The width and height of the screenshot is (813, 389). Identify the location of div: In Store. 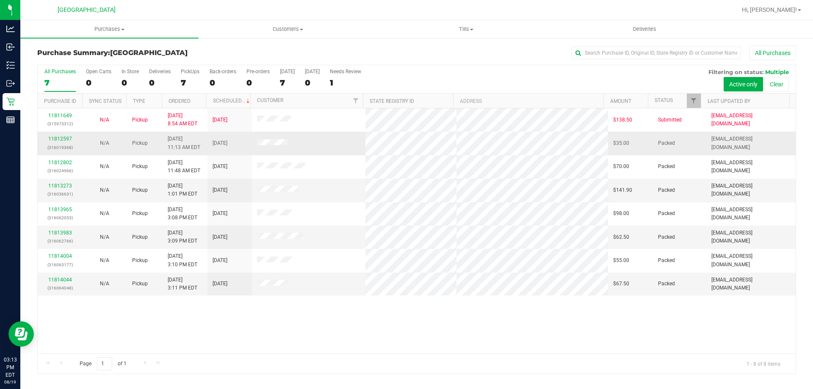
(130, 72).